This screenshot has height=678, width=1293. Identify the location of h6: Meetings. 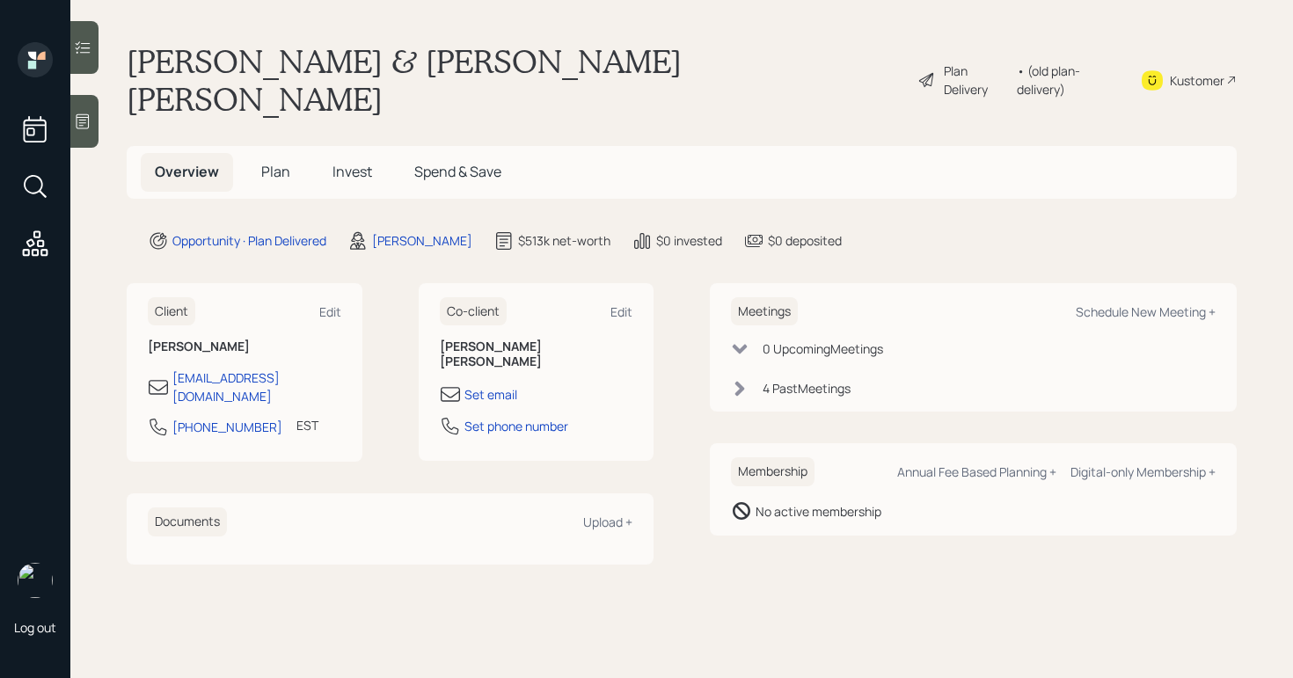
(764, 311).